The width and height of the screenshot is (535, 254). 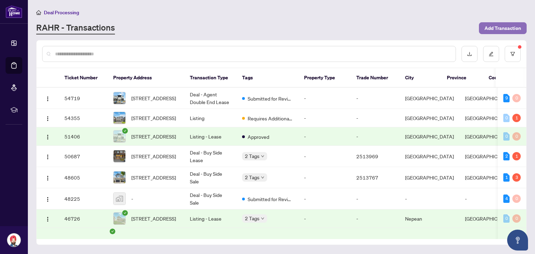 I want to click on span: Add Transaction, so click(x=503, y=28).